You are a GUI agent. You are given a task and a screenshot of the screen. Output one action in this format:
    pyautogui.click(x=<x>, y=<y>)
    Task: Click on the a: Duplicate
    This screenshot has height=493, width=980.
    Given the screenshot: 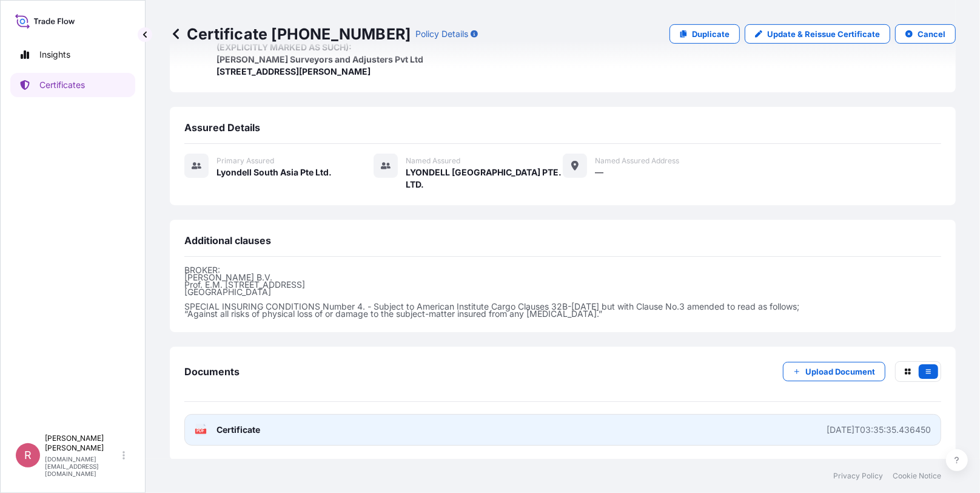 What is the action you would take?
    pyautogui.click(x=705, y=34)
    